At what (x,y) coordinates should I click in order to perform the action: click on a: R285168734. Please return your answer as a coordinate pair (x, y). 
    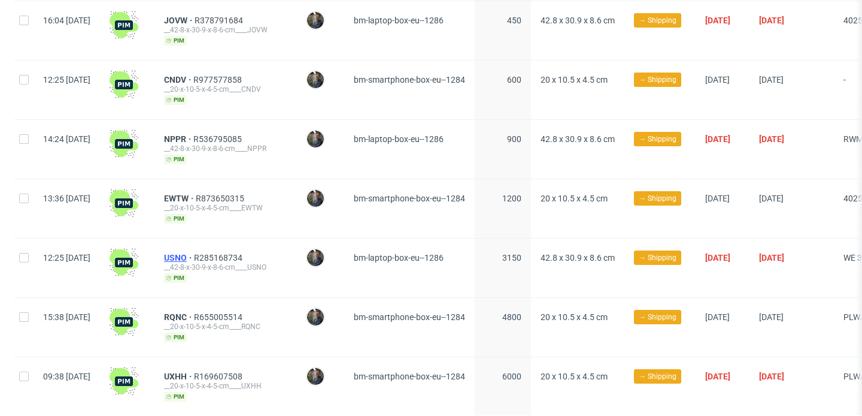
    Looking at the image, I should click on (219, 258).